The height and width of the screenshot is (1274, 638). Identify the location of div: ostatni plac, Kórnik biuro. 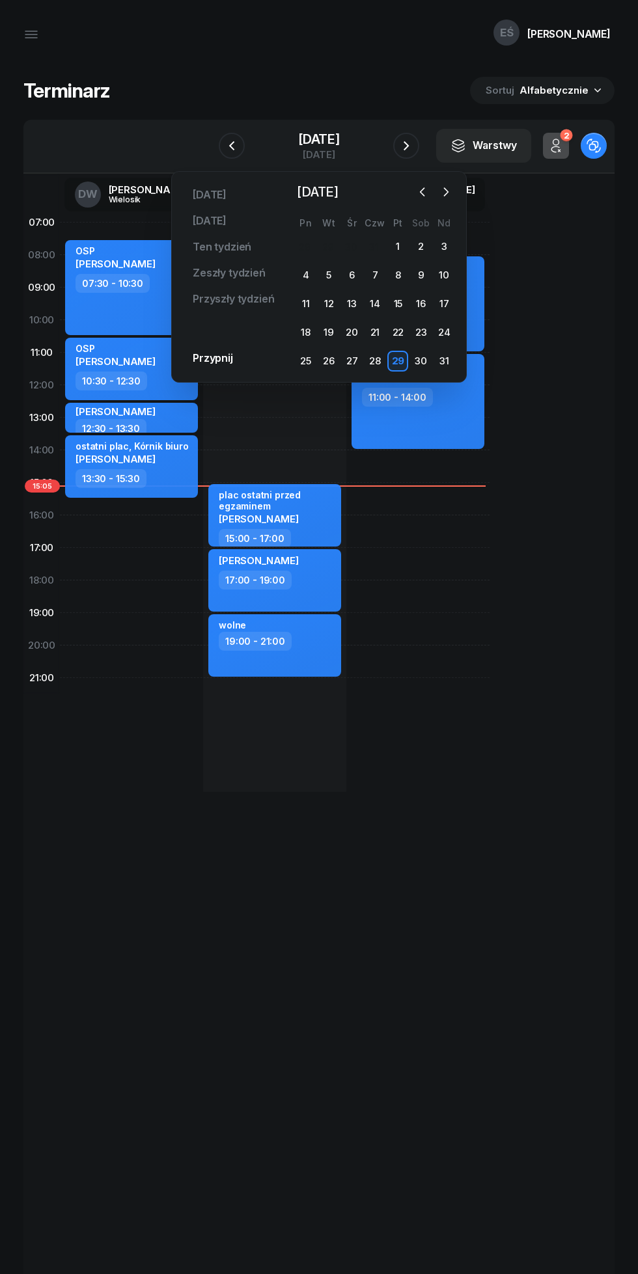
(132, 446).